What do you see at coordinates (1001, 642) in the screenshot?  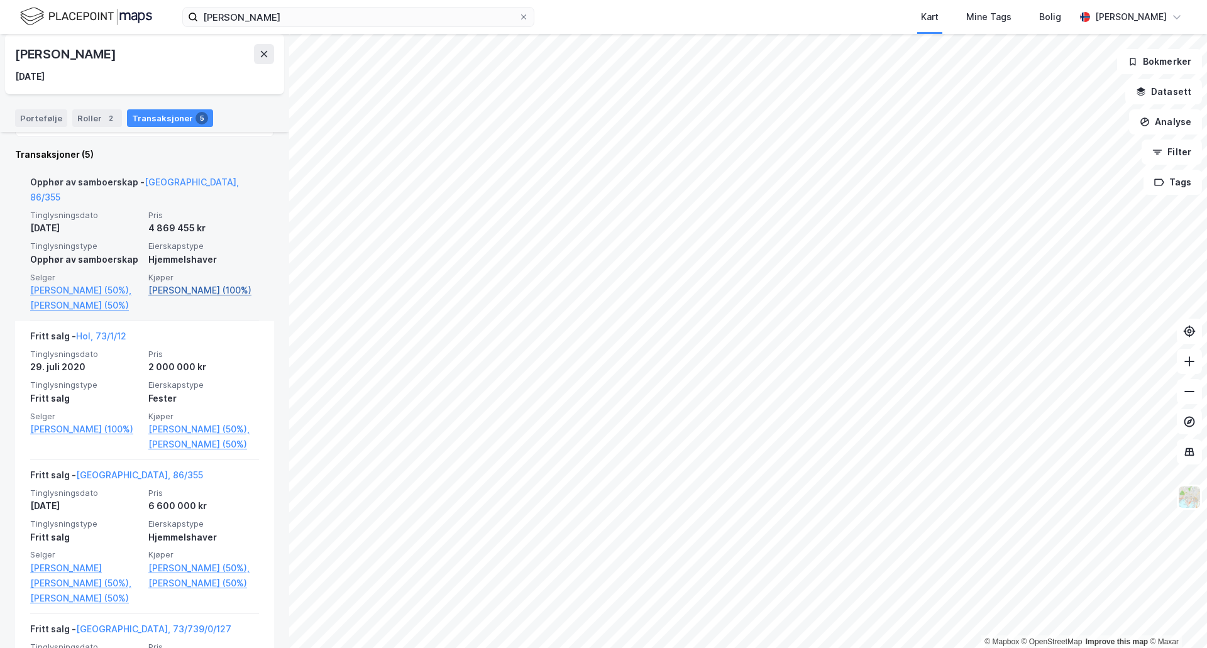 I see `a: Mapbox` at bounding box center [1001, 642].